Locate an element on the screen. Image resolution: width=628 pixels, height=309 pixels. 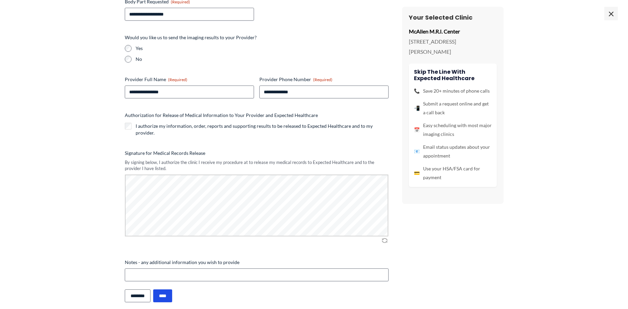
img: Clear Signature is located at coordinates (385, 241).